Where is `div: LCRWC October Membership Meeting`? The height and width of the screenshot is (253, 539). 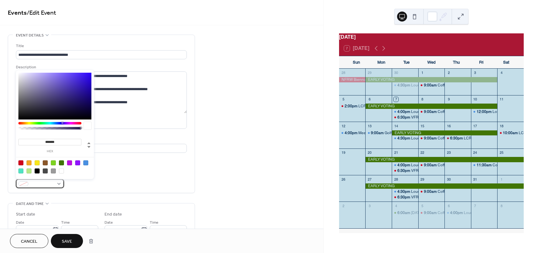
div: LCRWC October Membership Meeting is located at coordinates (457, 138).